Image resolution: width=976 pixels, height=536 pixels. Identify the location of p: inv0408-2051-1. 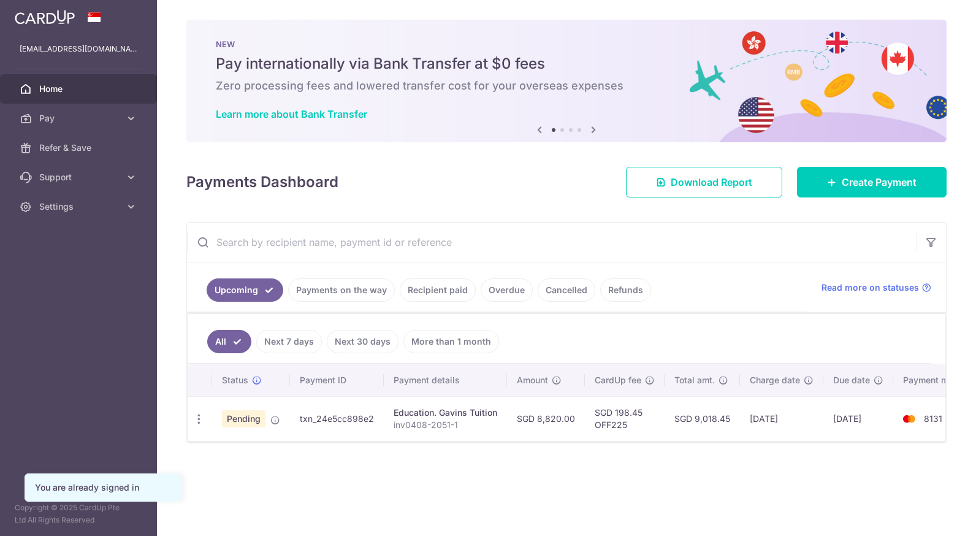
(445, 425).